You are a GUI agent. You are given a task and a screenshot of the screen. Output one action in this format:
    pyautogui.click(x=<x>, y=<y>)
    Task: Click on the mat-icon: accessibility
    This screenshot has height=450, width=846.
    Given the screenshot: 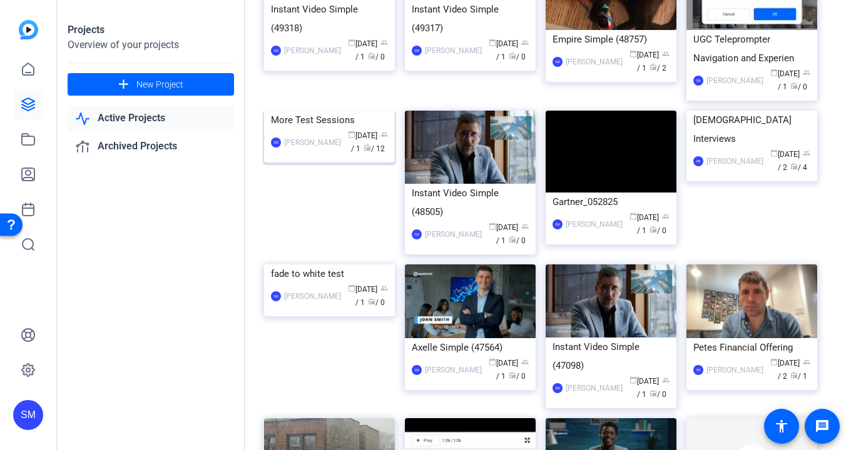 What is the action you would take?
    pyautogui.click(x=781, y=427)
    